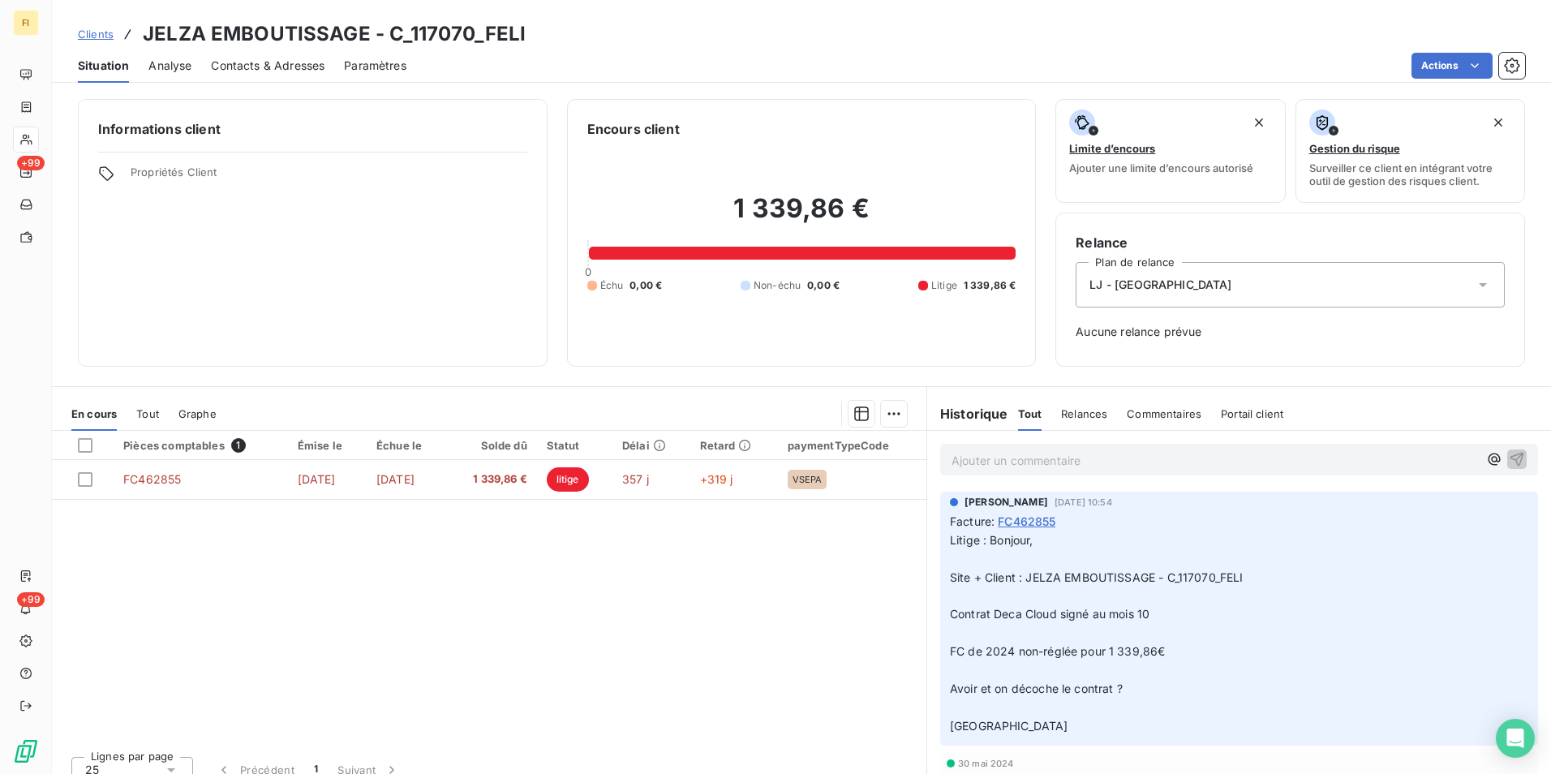  What do you see at coordinates (802, 217) in the screenshot?
I see `h2: 1 339,86 €` at bounding box center [802, 217].